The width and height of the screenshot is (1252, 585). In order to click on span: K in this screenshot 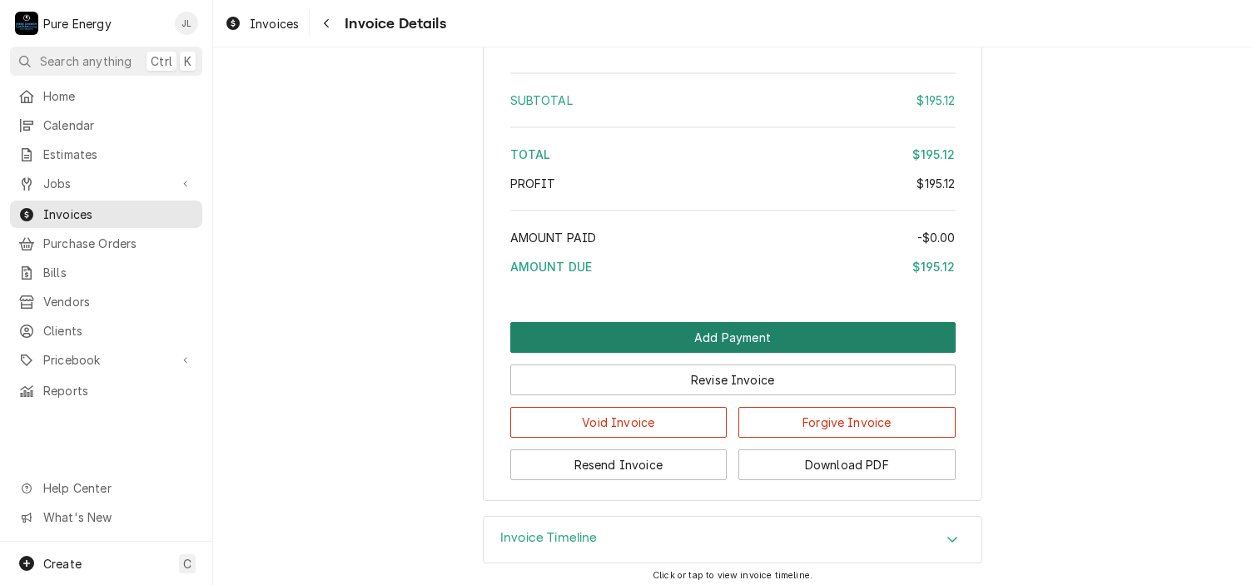, I will do `click(187, 61)`.